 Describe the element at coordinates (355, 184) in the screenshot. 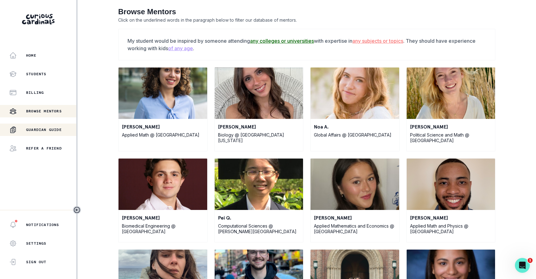

I see `img: Senna R.'s profile photo` at that location.